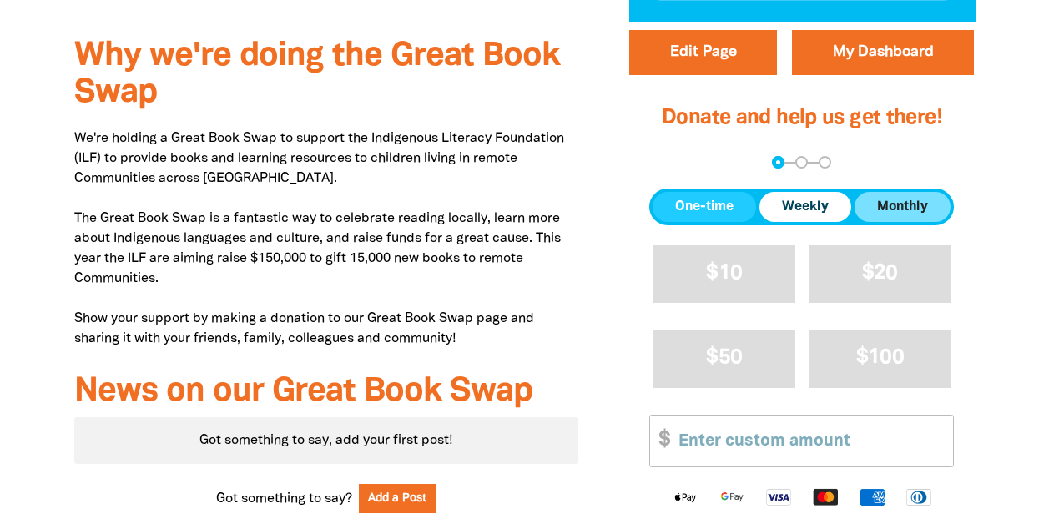  Describe the element at coordinates (284, 499) in the screenshot. I see `span: Got something to say?` at that location.